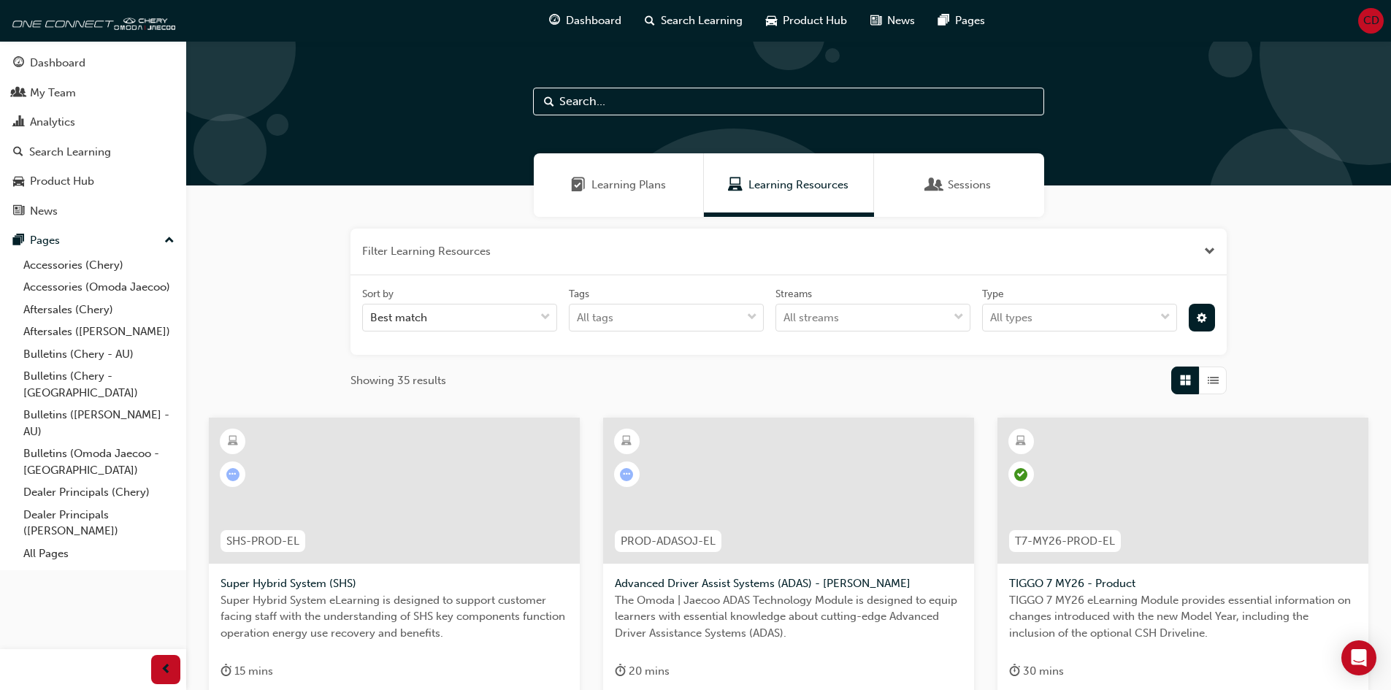 The image size is (1391, 690). What do you see at coordinates (789, 185) in the screenshot?
I see `a: Learning ResourcesLearning Resources` at bounding box center [789, 185].